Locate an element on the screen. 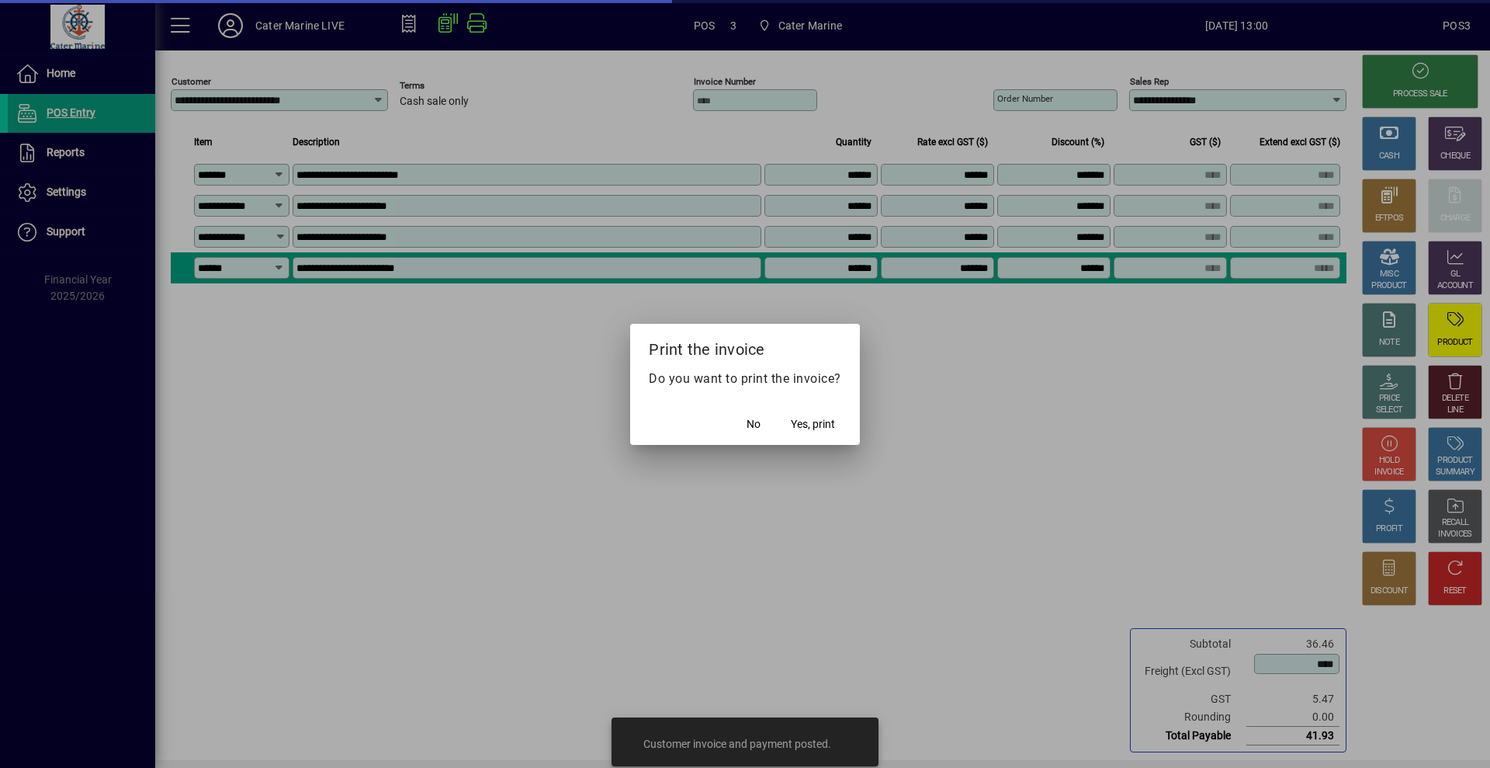 This screenshot has width=1490, height=768. button: No is located at coordinates (754, 425).